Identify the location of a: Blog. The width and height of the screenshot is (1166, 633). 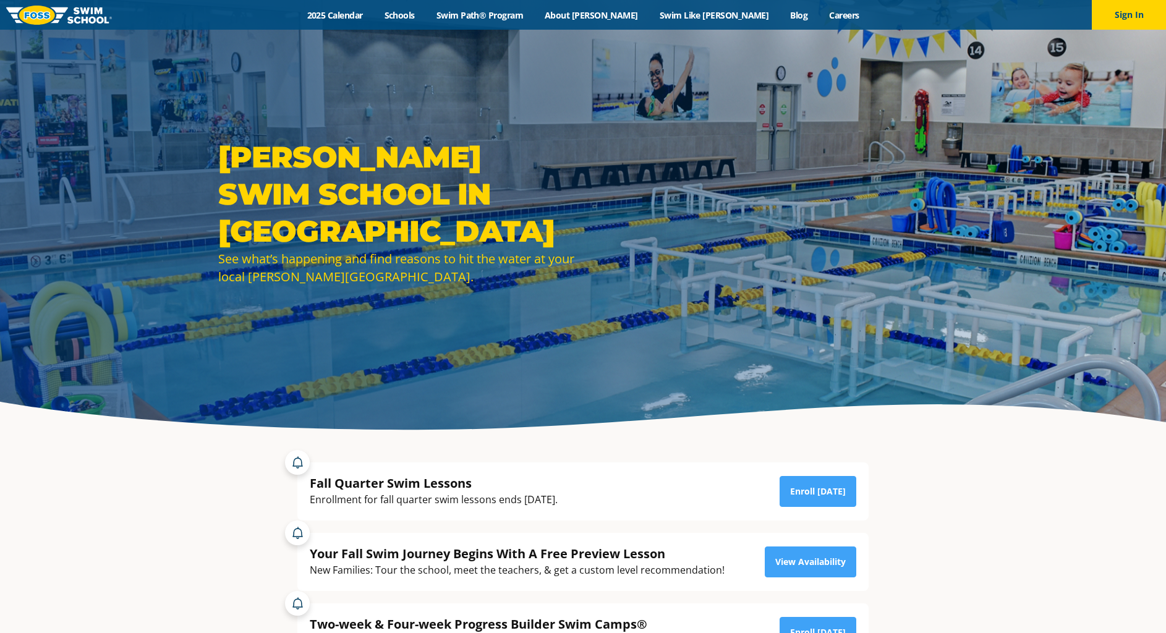
(799, 15).